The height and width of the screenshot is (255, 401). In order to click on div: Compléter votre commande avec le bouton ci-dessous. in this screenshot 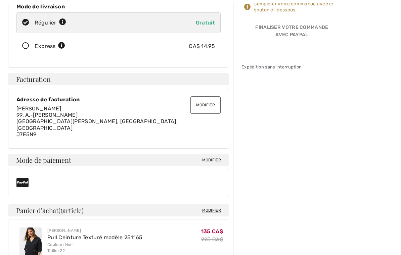, I will do `click(298, 7)`.